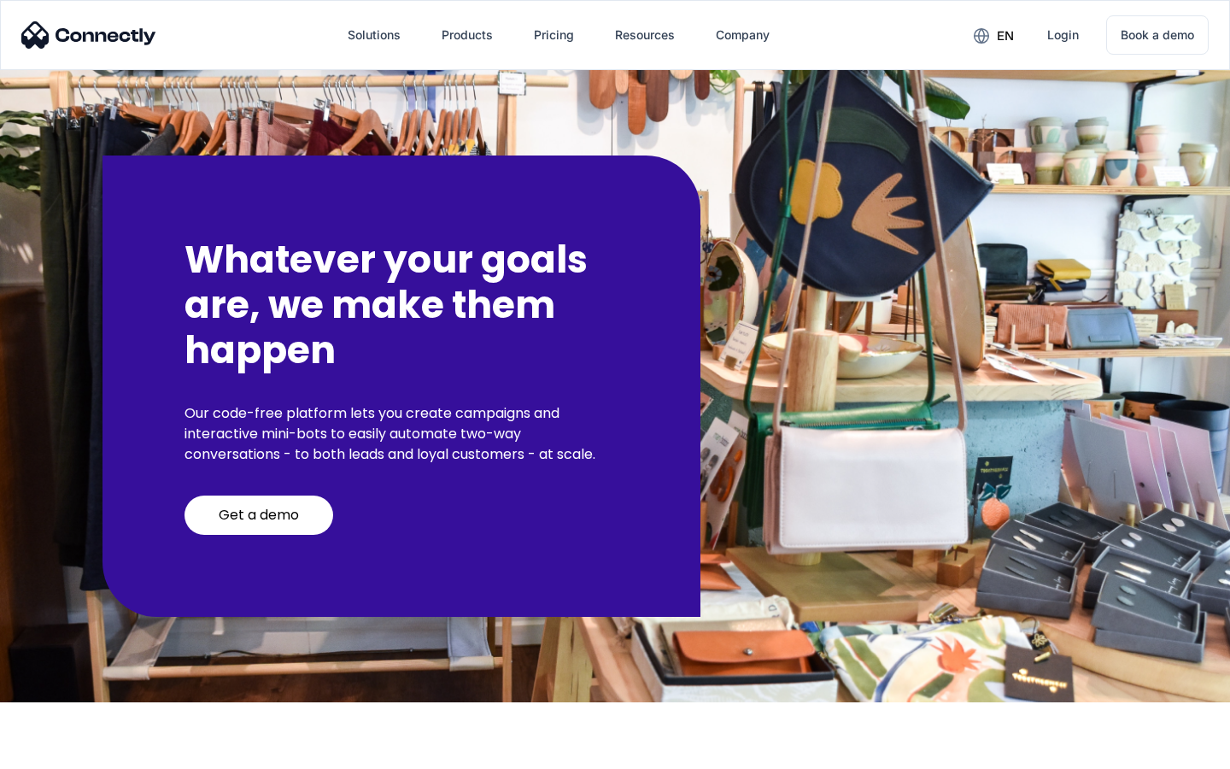 This screenshot has width=1230, height=769. I want to click on div: en, so click(1005, 36).